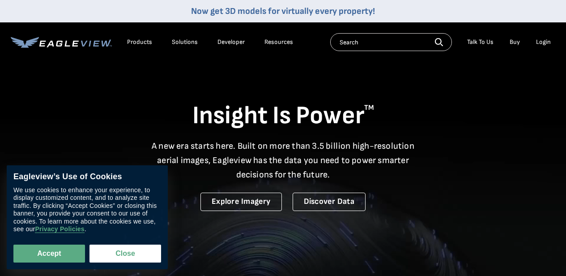  I want to click on a: Discover Data, so click(329, 201).